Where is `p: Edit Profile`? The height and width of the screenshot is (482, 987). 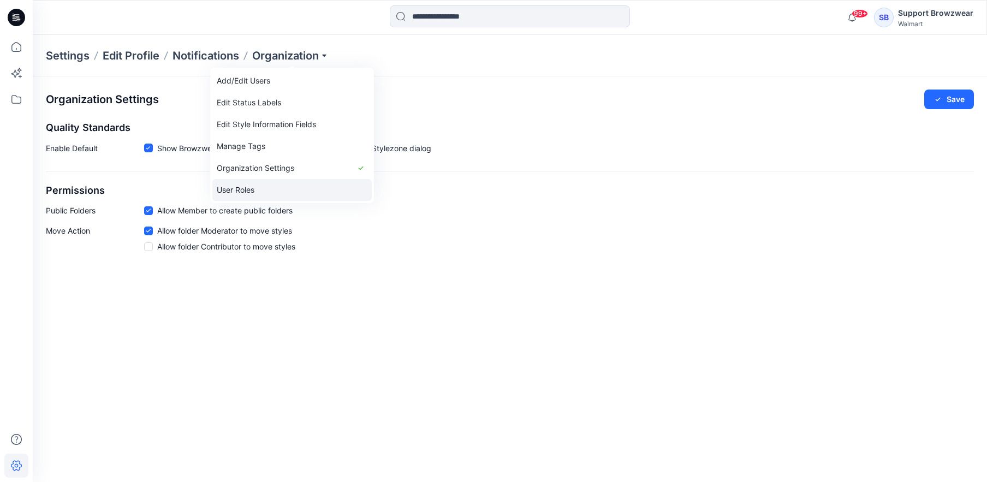
p: Edit Profile is located at coordinates (131, 56).